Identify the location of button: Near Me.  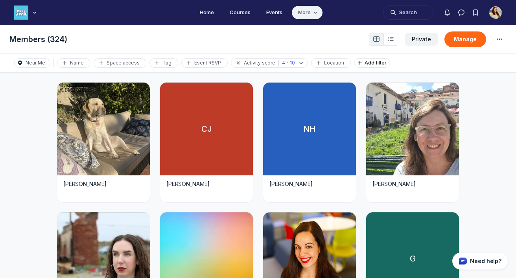
(32, 63).